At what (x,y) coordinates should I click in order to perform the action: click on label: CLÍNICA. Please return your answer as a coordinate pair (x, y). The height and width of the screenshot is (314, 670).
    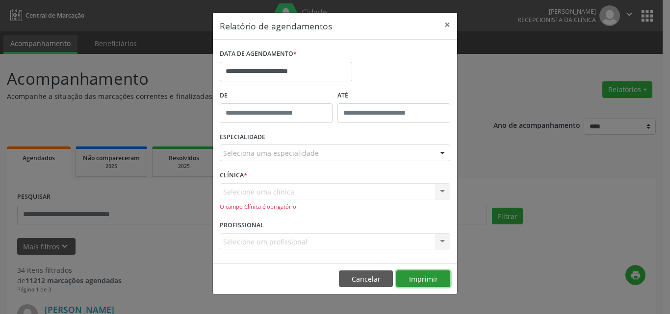
    Looking at the image, I should click on (233, 175).